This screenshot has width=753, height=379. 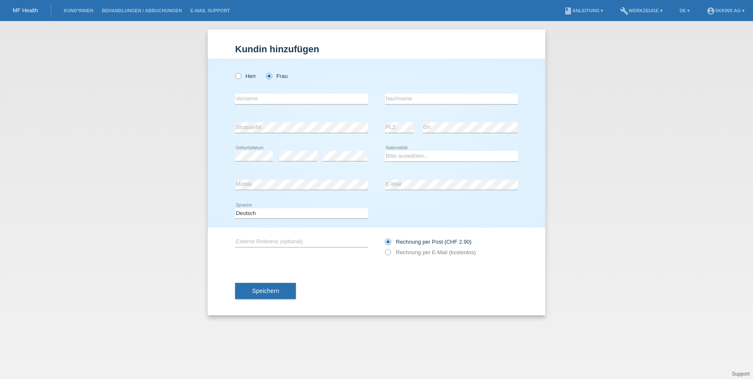 What do you see at coordinates (268, 76) in the screenshot?
I see `input: Frau` at bounding box center [268, 76].